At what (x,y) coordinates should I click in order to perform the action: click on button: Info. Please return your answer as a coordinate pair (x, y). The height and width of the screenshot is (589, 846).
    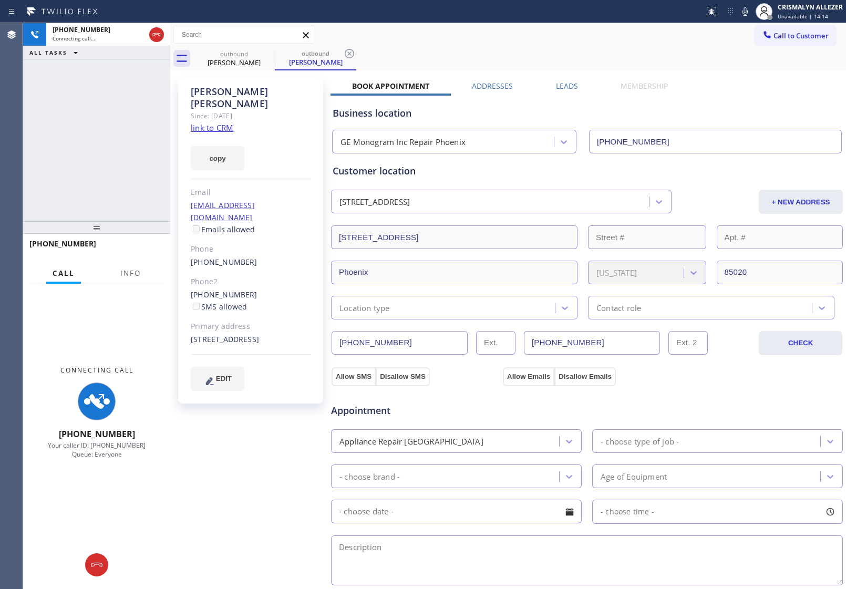
    Looking at the image, I should click on (130, 273).